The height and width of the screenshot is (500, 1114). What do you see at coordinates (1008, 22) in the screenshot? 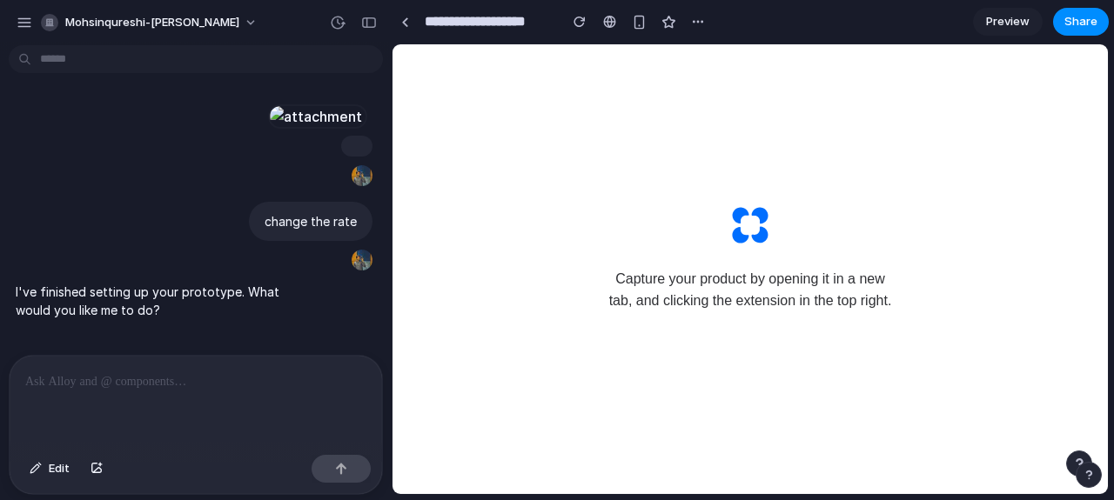
I see `a: Preview` at bounding box center [1008, 22].